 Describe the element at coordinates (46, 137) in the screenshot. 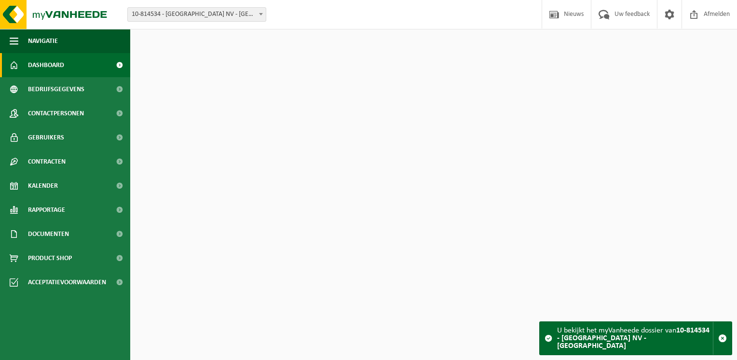

I see `span: Gebruikers` at that location.